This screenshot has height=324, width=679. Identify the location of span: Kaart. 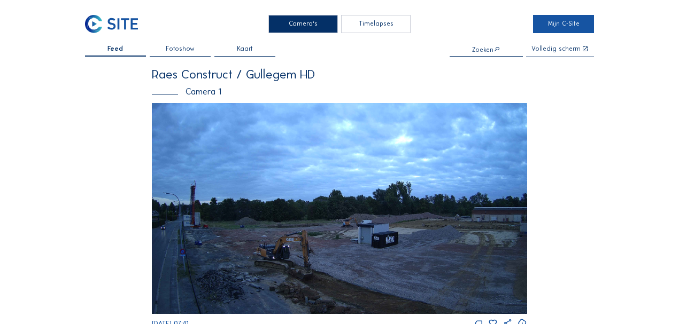
(245, 49).